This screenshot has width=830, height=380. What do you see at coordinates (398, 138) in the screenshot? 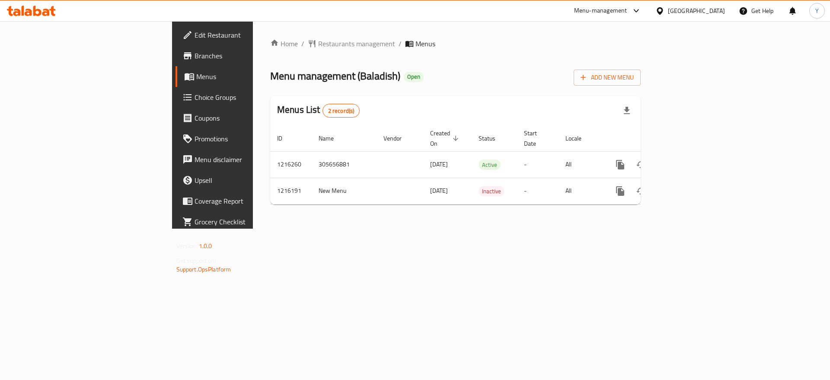
I see `span: Vendor` at bounding box center [398, 138].